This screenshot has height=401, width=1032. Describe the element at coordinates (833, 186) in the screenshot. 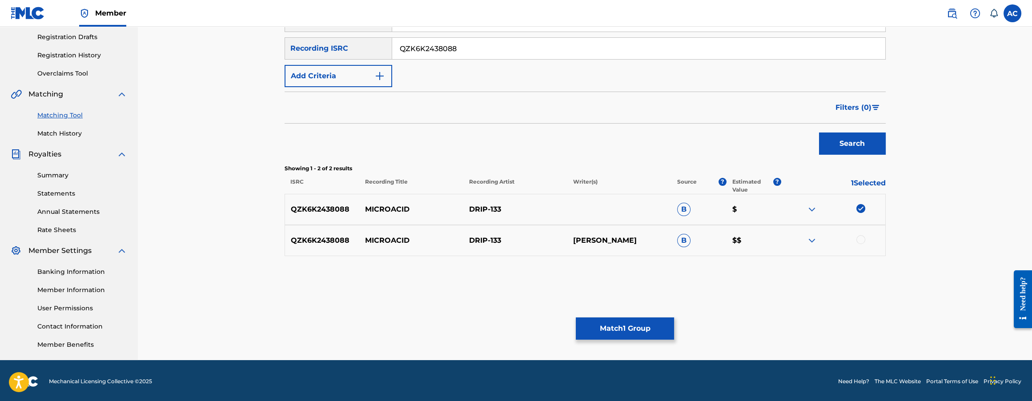

I see `p: 1 Selected` at that location.